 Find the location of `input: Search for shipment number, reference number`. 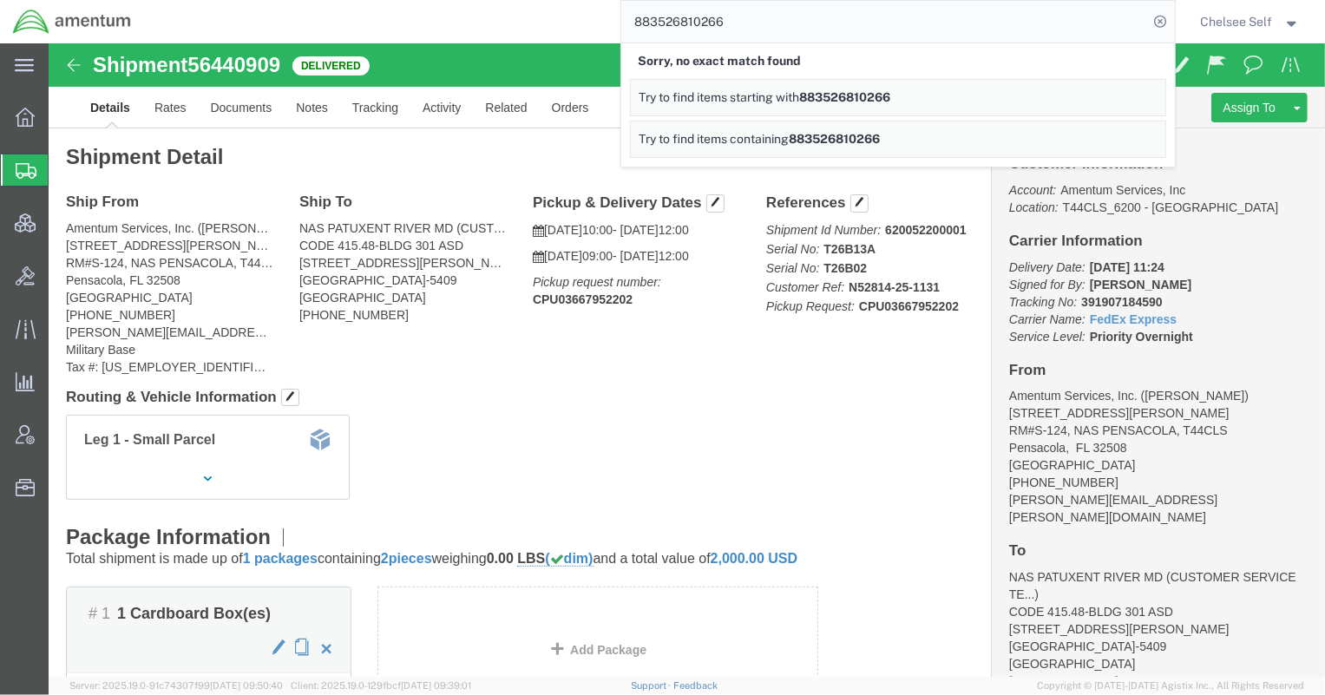

input: Search for shipment number, reference number is located at coordinates (885, 22).